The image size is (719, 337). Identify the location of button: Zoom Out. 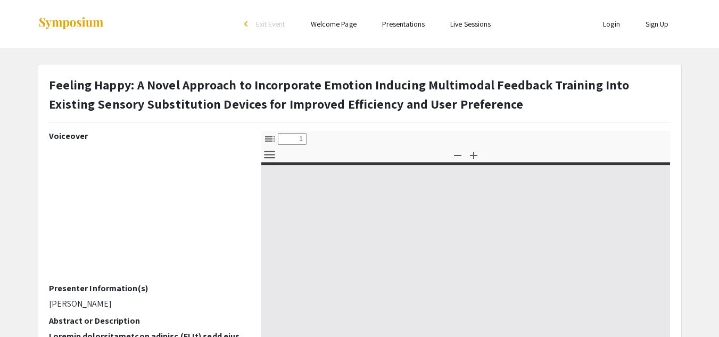
(458, 154).